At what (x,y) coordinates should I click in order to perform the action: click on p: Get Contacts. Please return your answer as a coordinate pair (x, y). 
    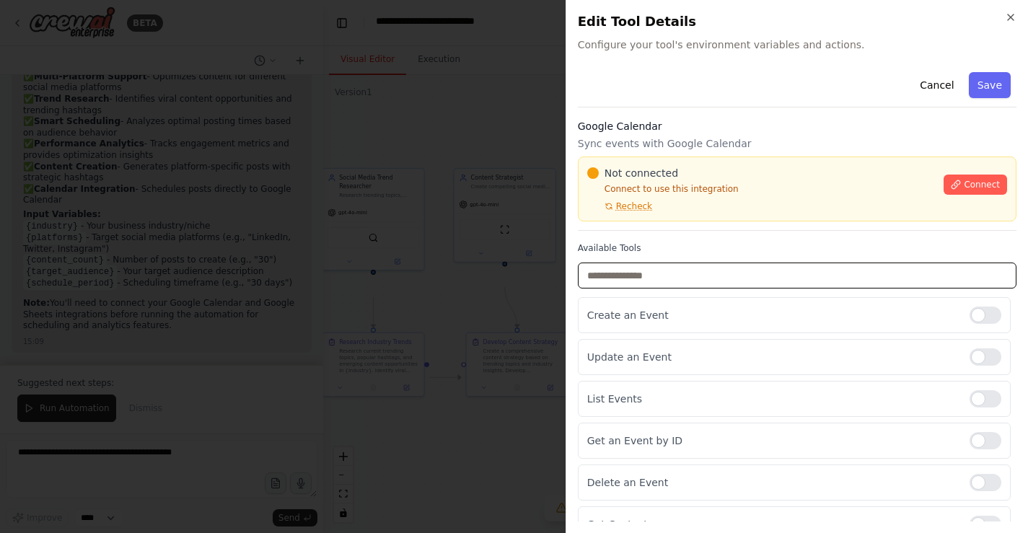
    Looking at the image, I should click on (773, 525).